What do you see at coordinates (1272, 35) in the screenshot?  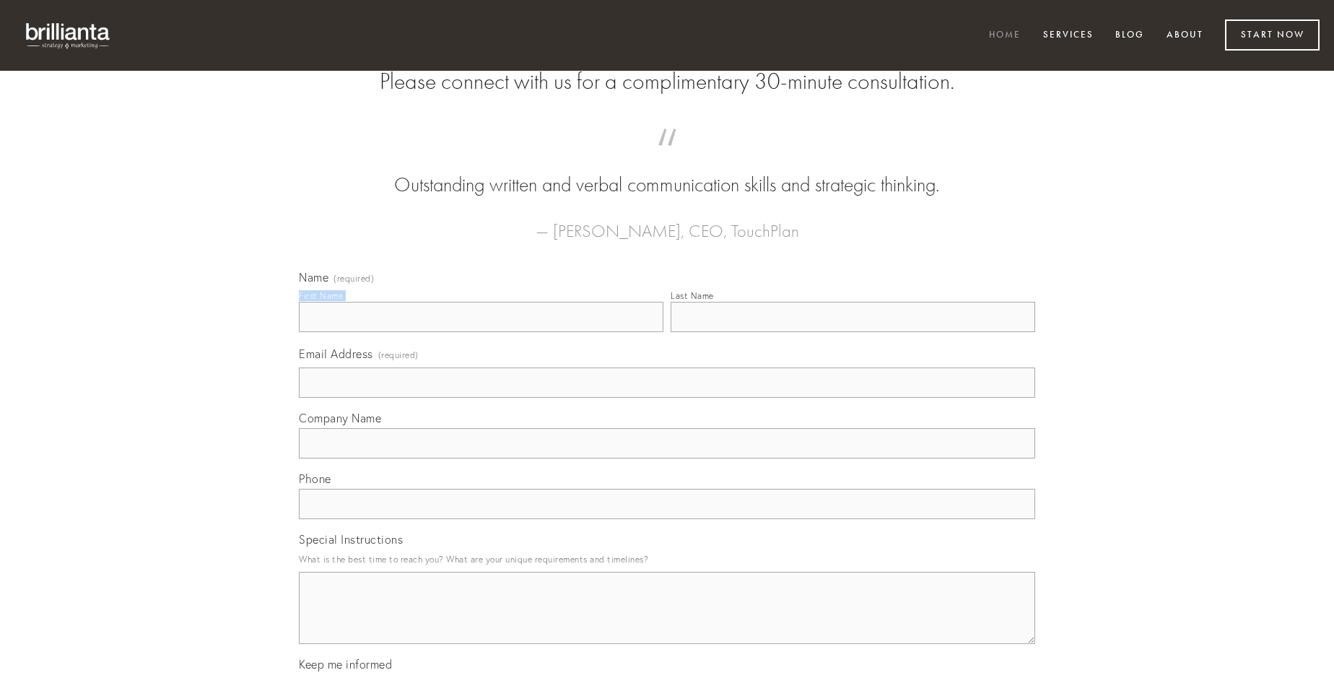 I see `a: Start Now` at bounding box center [1272, 35].